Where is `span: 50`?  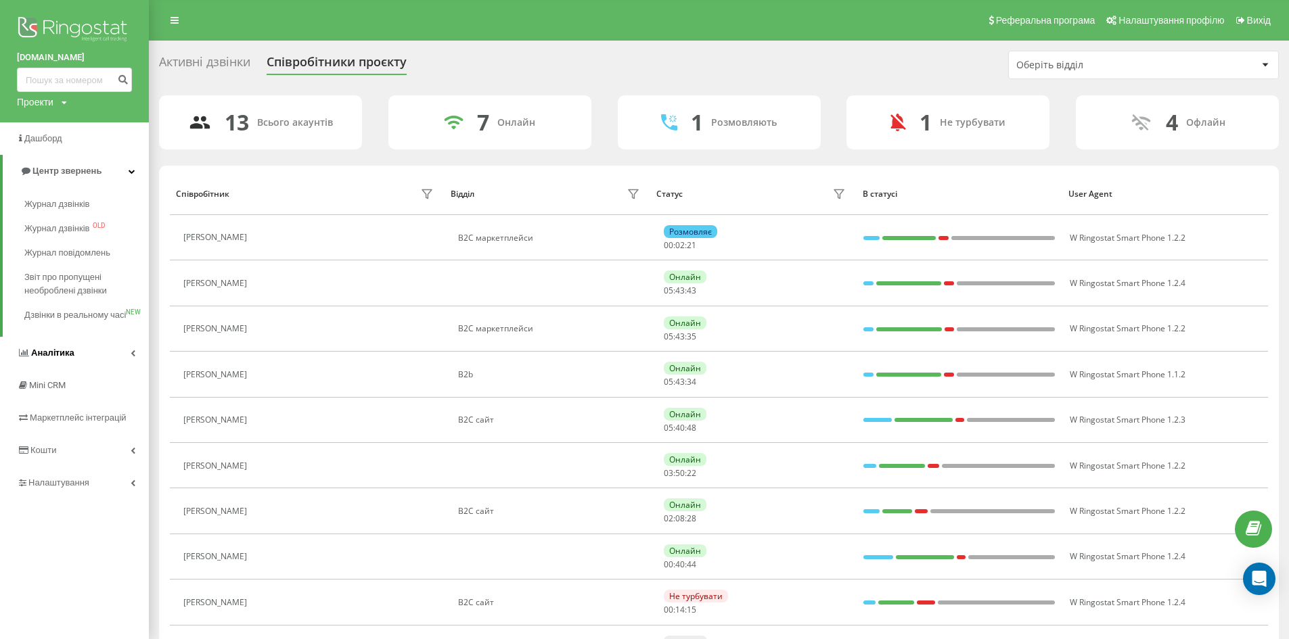
span: 50 is located at coordinates (680, 473).